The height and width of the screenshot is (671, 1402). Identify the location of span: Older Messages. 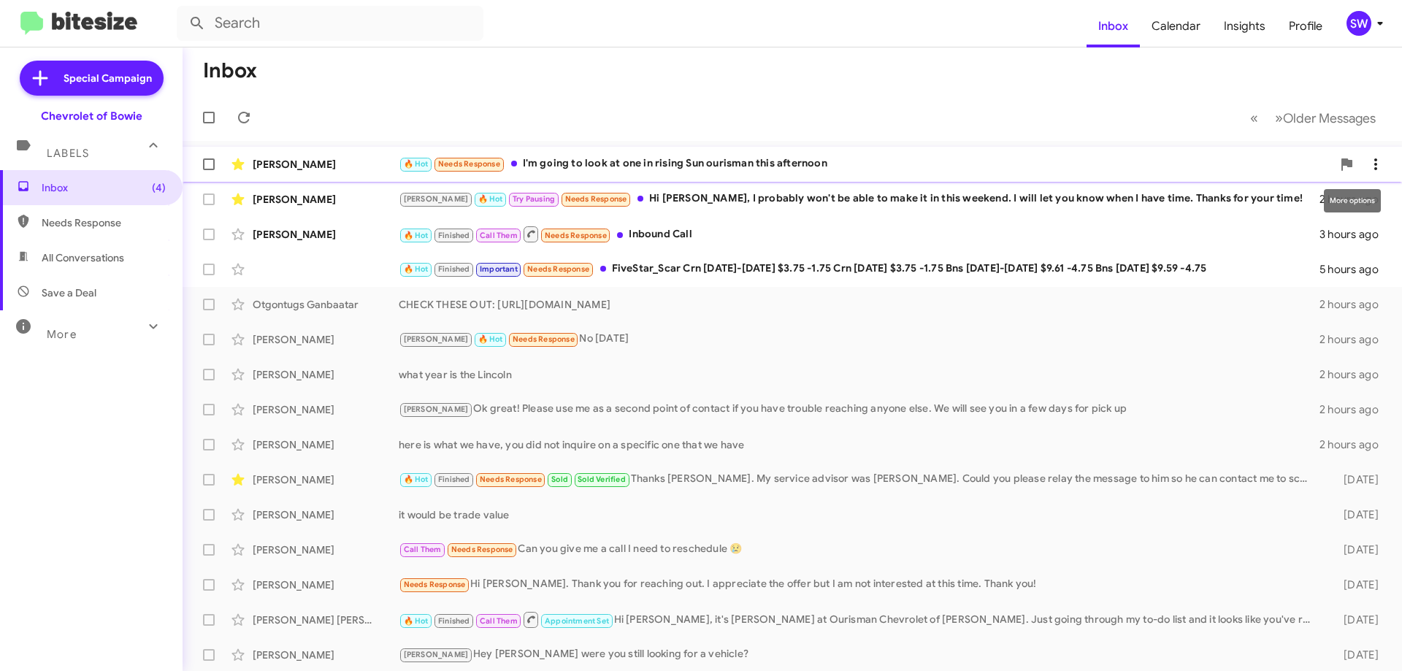
(1329, 118).